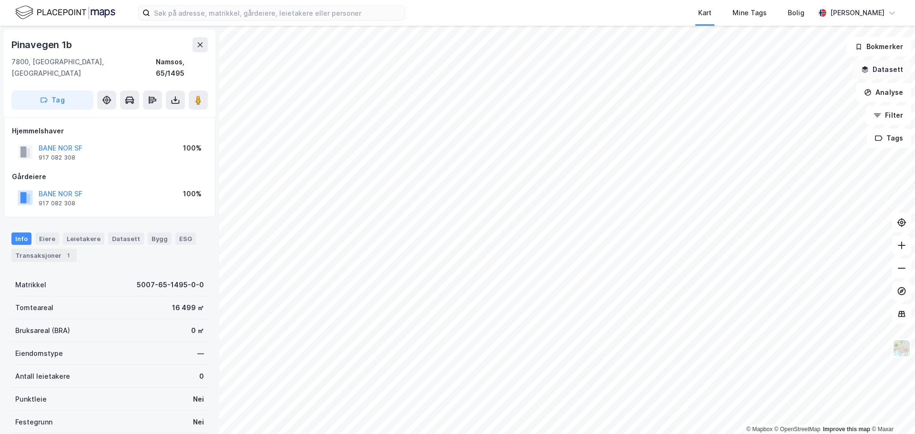 The width and height of the screenshot is (915, 434). Describe the element at coordinates (126, 239) in the screenshot. I see `div: Datasett` at that location.